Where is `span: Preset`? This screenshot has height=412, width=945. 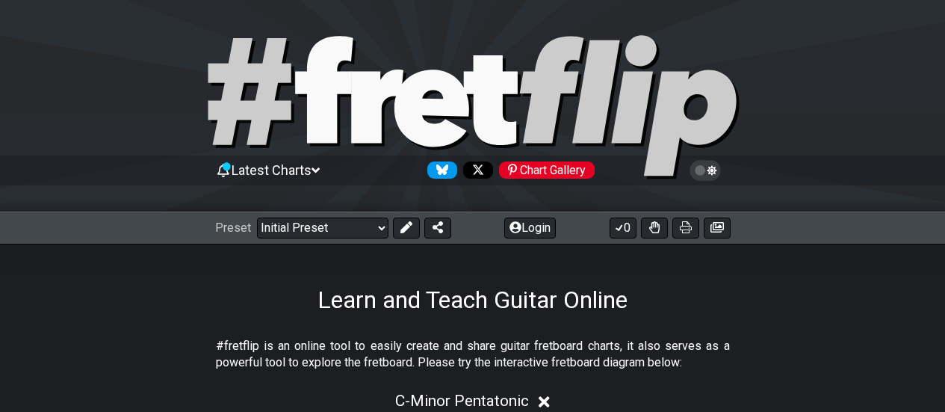
span: Preset is located at coordinates (233, 227).